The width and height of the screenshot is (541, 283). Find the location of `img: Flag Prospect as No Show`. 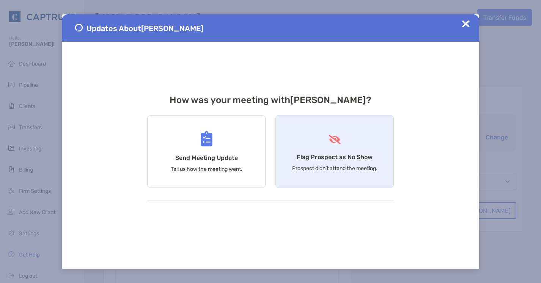

img: Flag Prospect as No Show is located at coordinates (335, 140).